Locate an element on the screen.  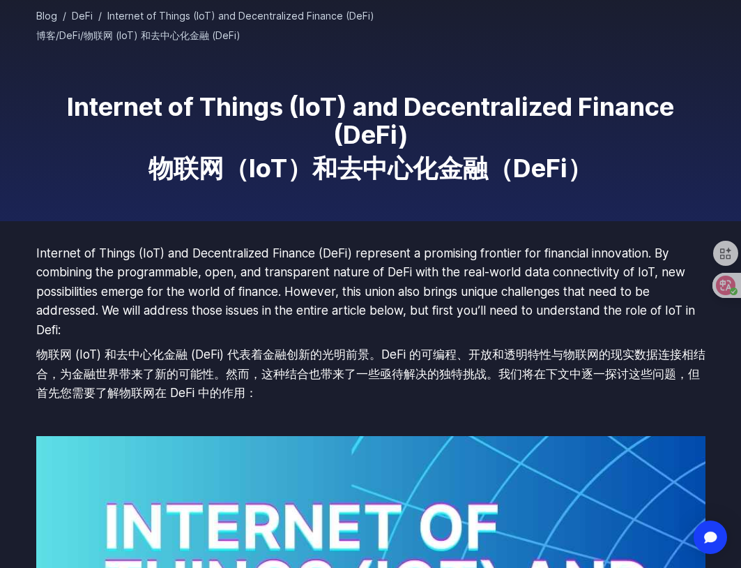
font: 博客/DeFi/物联网 (IoT) 和去中心化金融 (DeFi) is located at coordinates (138, 35).